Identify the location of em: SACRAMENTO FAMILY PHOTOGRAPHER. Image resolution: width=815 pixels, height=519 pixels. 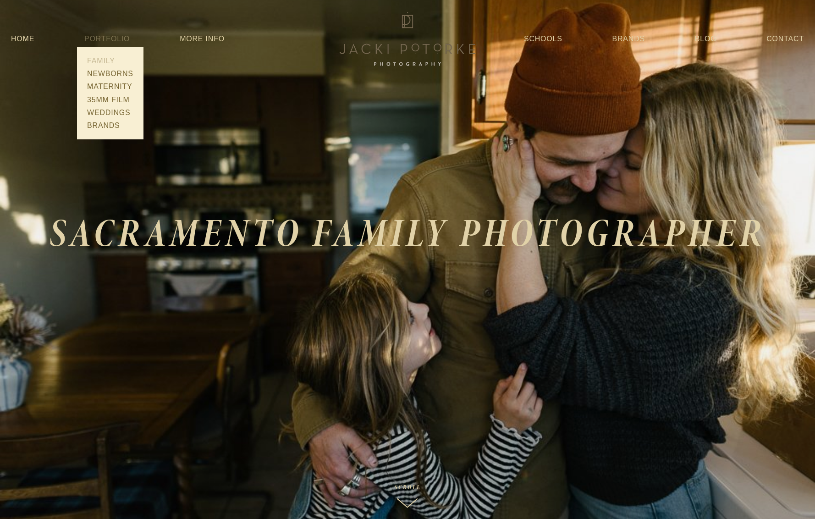
(408, 233).